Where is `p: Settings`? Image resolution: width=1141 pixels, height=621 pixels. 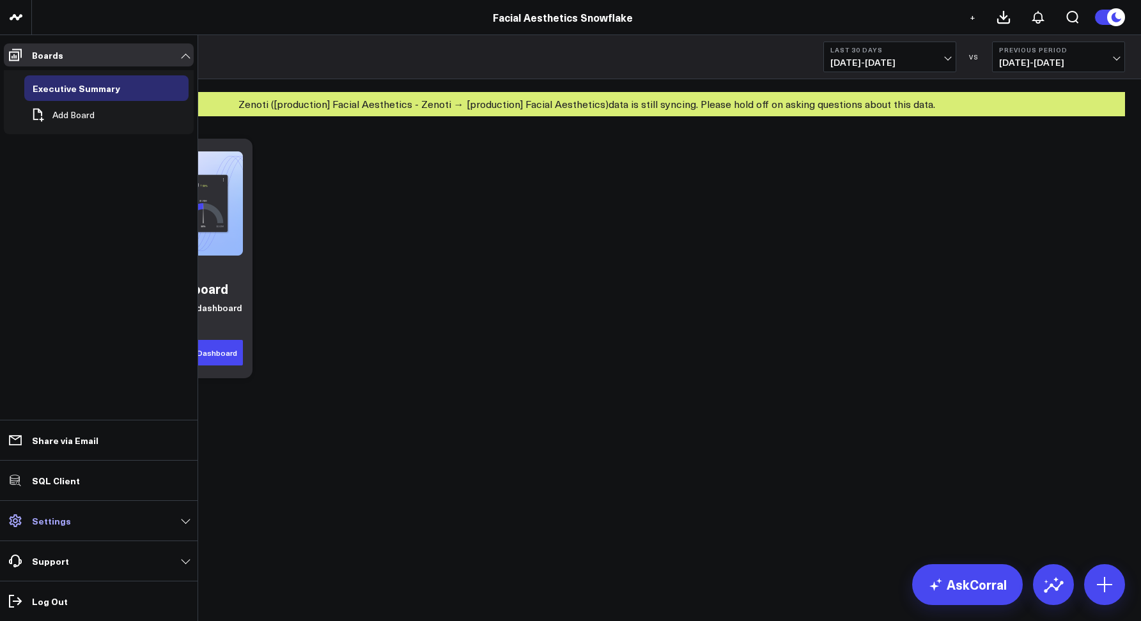
p: Settings is located at coordinates (51, 521).